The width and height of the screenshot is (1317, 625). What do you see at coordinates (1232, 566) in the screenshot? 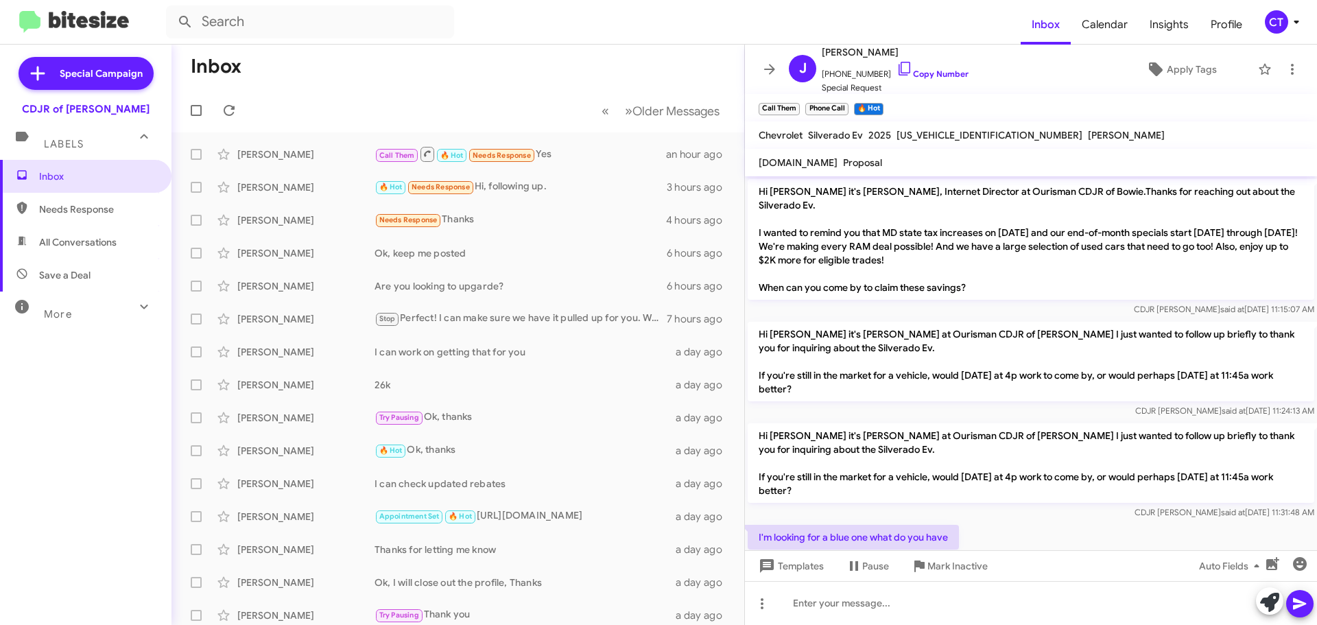
I see `button: Auto Fields` at bounding box center [1232, 566].